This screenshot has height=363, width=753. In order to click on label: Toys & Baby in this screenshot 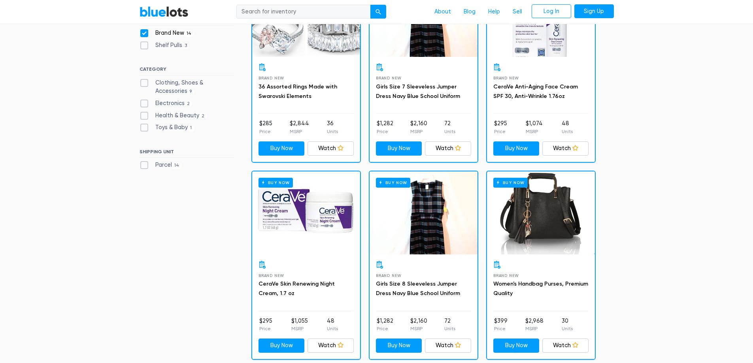, I will do `click(167, 128)`.